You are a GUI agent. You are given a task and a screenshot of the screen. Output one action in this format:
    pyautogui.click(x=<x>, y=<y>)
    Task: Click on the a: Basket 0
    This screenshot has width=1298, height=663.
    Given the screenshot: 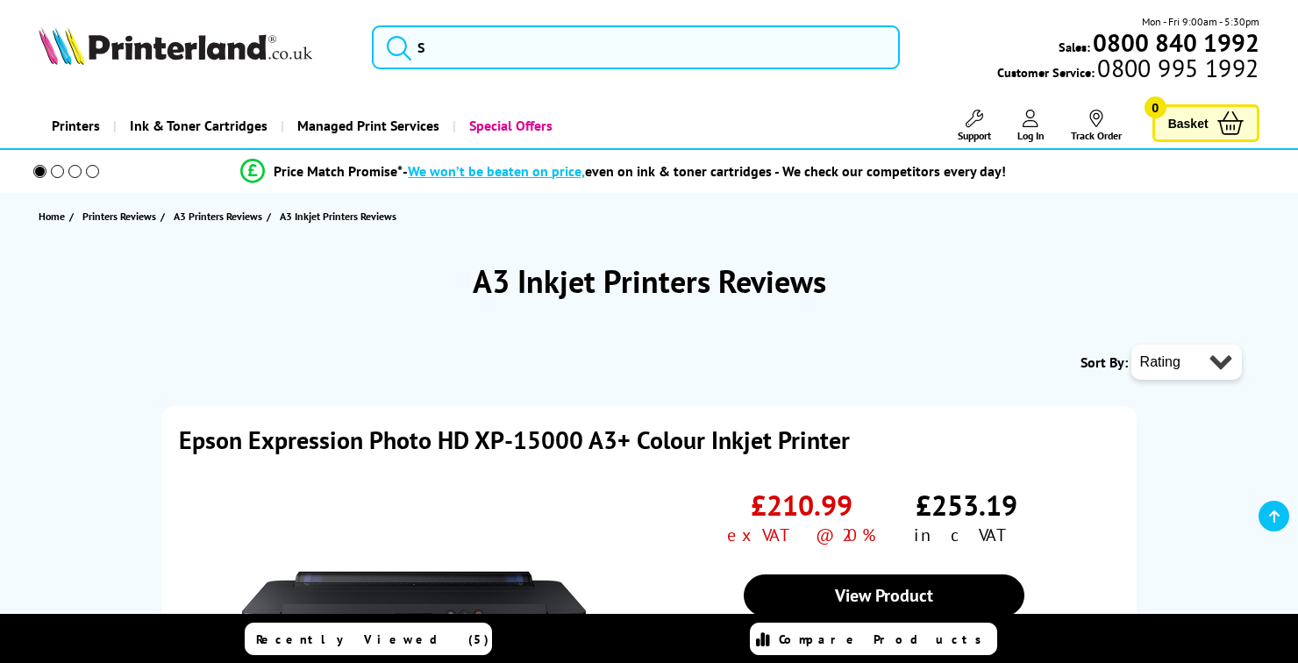 What is the action you would take?
    pyautogui.click(x=1206, y=123)
    